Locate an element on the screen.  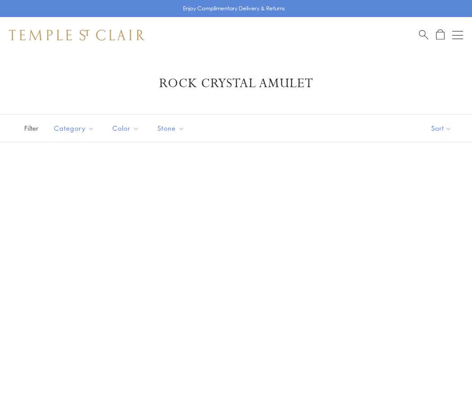
span: Category is located at coordinates (75, 128).